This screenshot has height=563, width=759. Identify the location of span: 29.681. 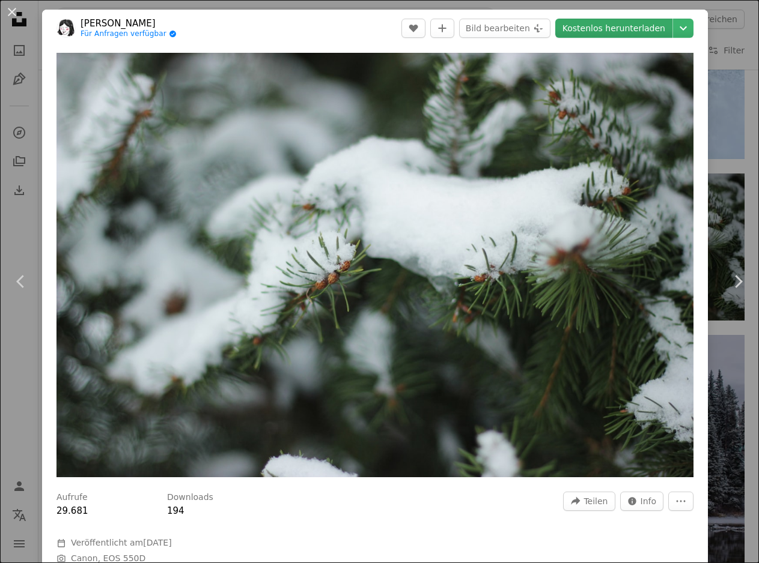
(72, 511).